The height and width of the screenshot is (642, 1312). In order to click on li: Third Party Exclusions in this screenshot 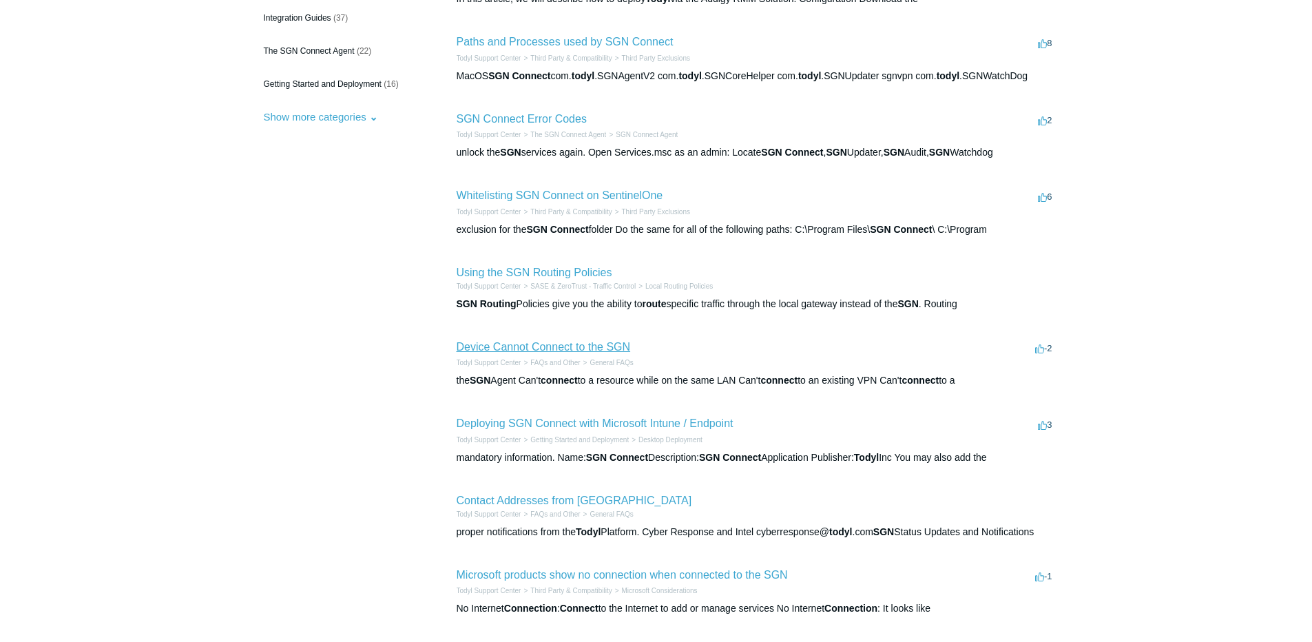, I will do `click(651, 58)`.